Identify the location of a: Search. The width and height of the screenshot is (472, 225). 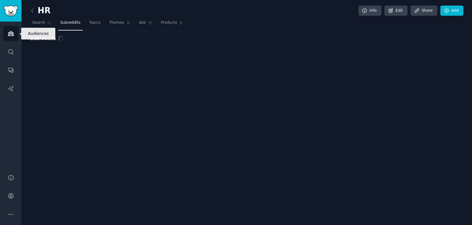
(42, 24).